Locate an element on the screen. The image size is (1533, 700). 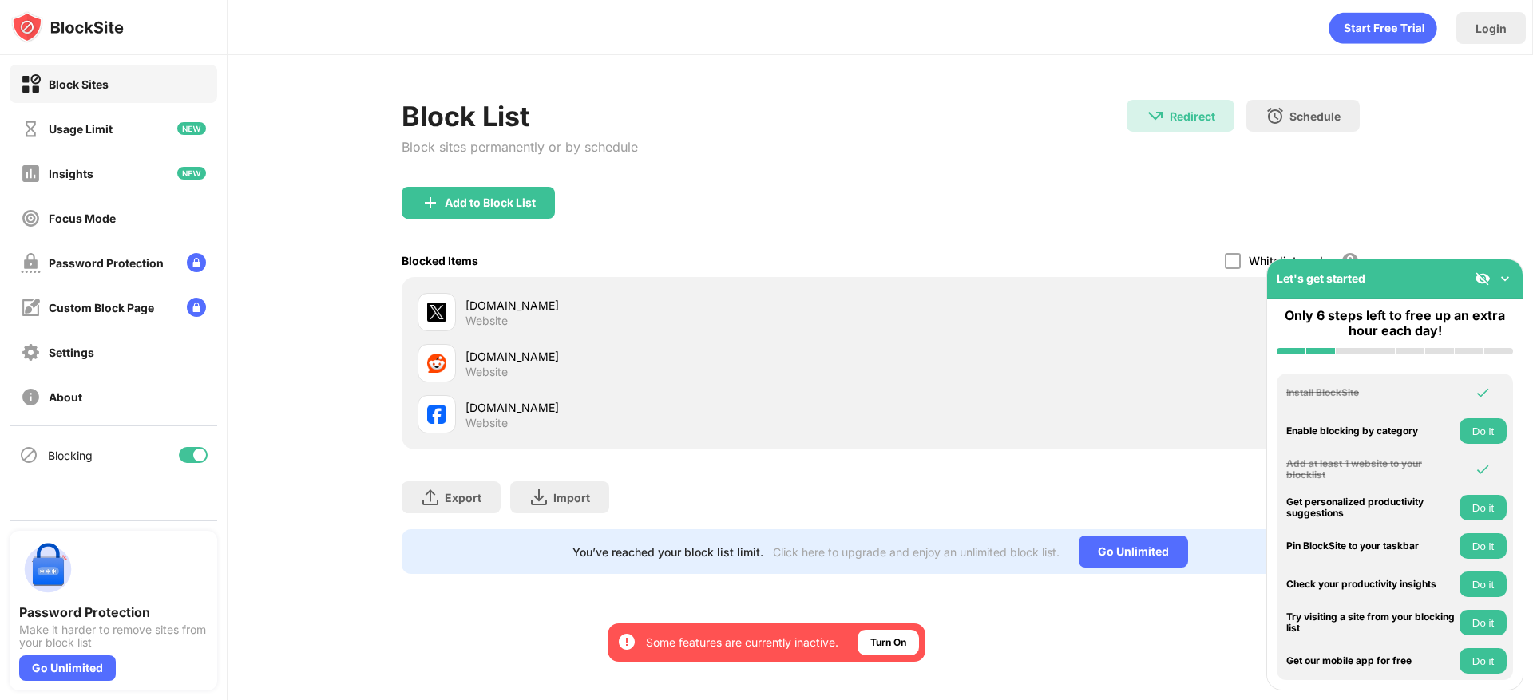
div: Schedule is located at coordinates (1315, 116).